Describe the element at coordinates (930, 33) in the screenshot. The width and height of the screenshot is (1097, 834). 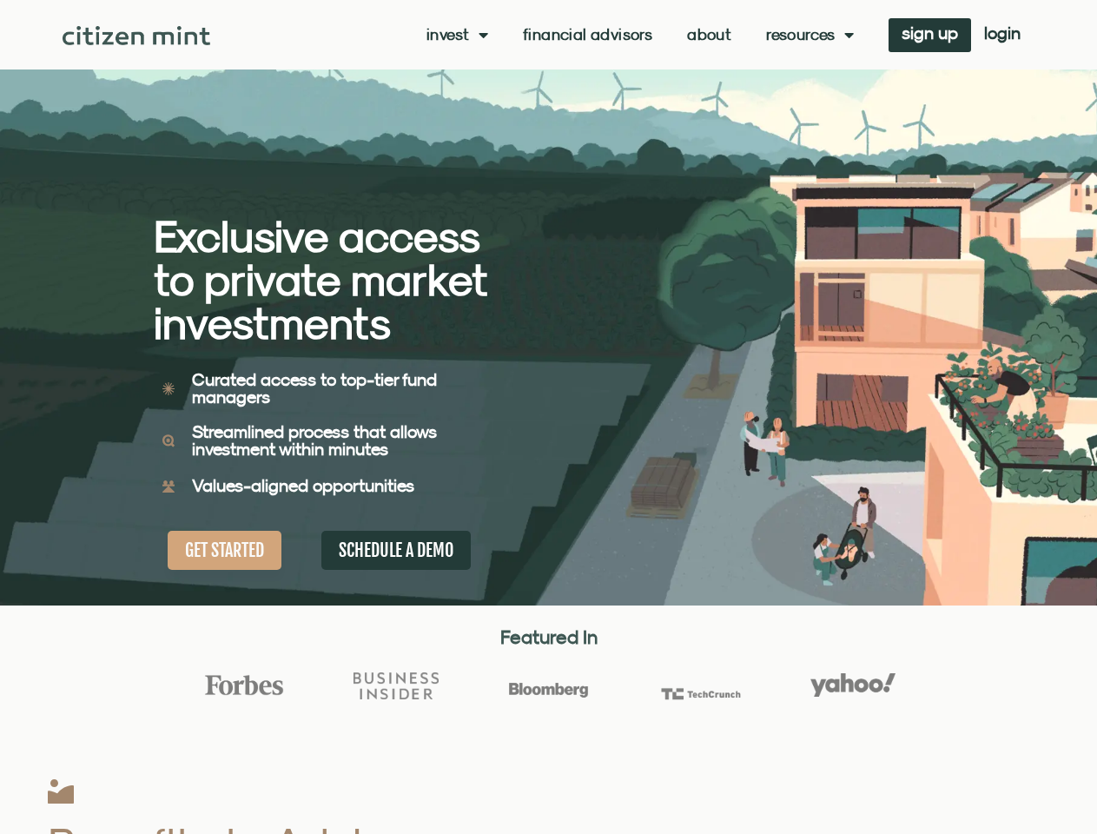
I see `span: sign up` at that location.